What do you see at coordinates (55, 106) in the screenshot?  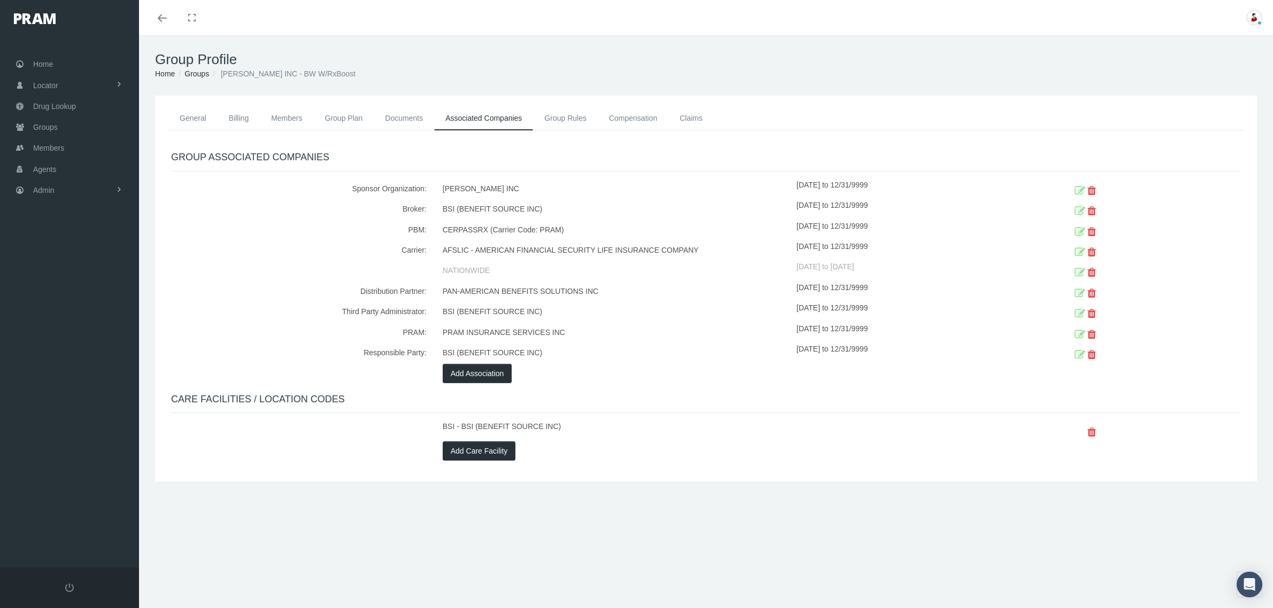 I see `span: Drug Lookup` at bounding box center [55, 106].